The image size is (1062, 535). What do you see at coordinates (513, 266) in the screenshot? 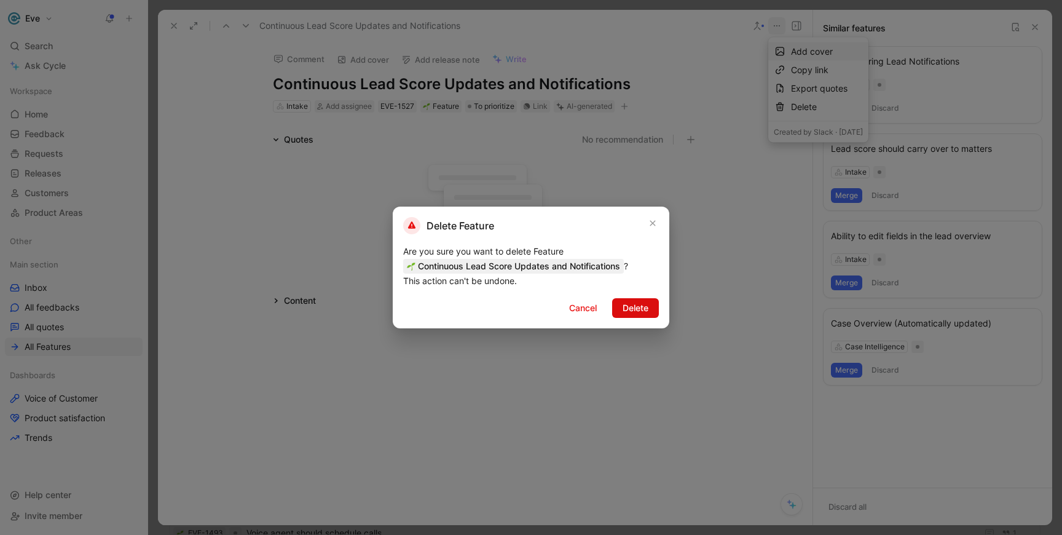
I see `span: Continuous Lead Score Updates and Notifications` at bounding box center [513, 266].